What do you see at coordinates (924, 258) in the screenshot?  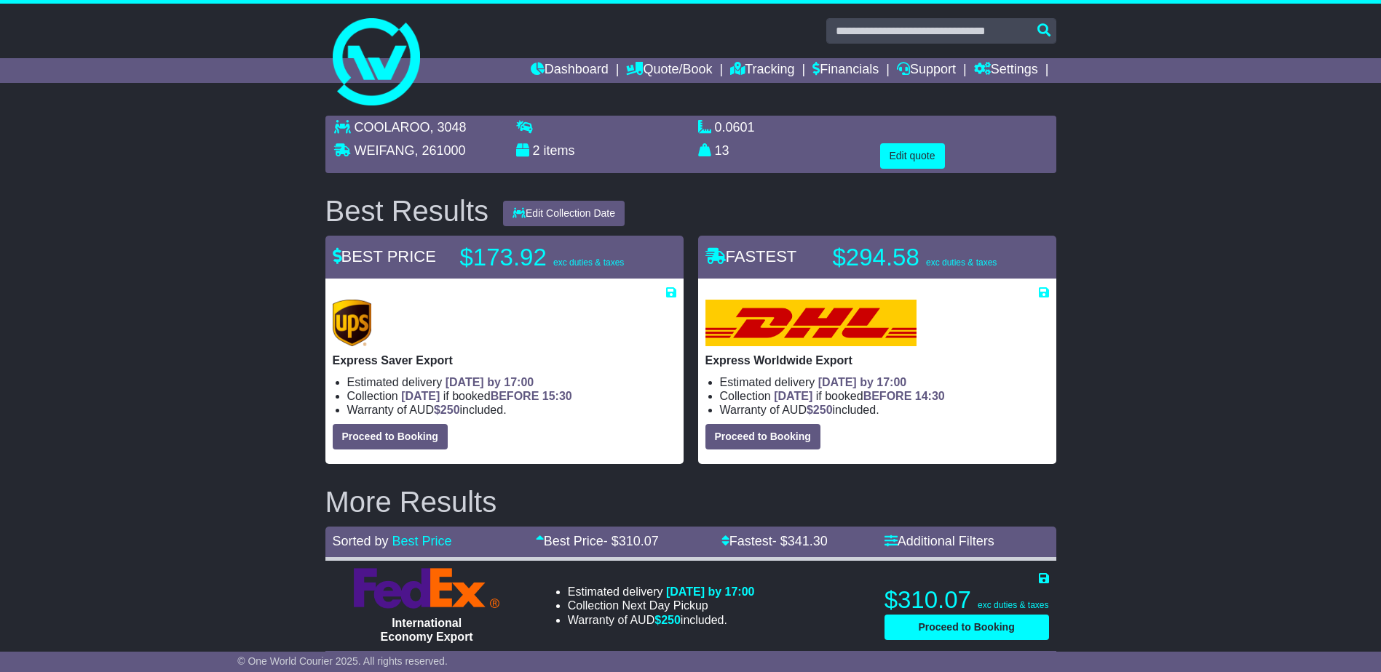 I see `p: $294.58` at bounding box center [924, 258].